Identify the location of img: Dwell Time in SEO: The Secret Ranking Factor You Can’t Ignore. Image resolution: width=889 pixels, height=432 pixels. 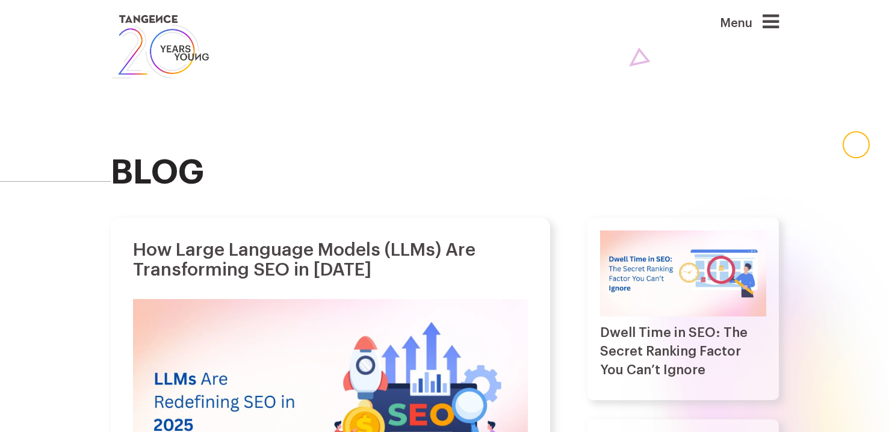
(683, 273).